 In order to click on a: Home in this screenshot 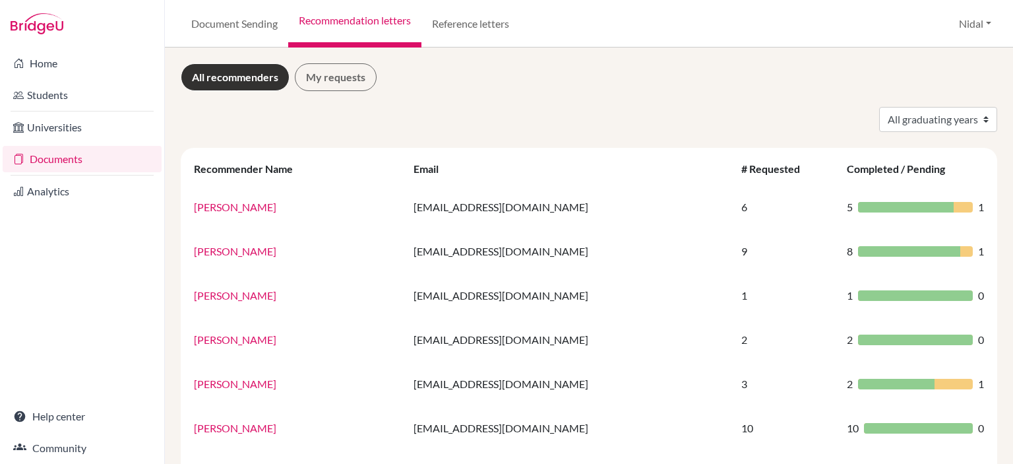, I will do `click(82, 63)`.